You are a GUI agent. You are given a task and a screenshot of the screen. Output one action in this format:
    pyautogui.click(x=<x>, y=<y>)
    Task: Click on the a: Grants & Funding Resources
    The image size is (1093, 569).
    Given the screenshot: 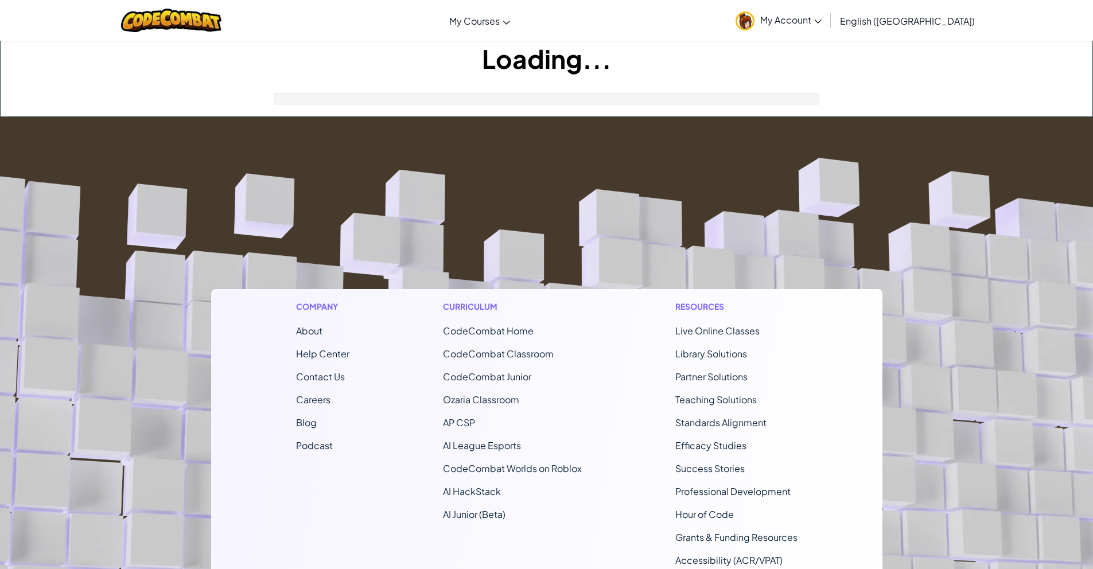 What is the action you would take?
    pyautogui.click(x=736, y=537)
    